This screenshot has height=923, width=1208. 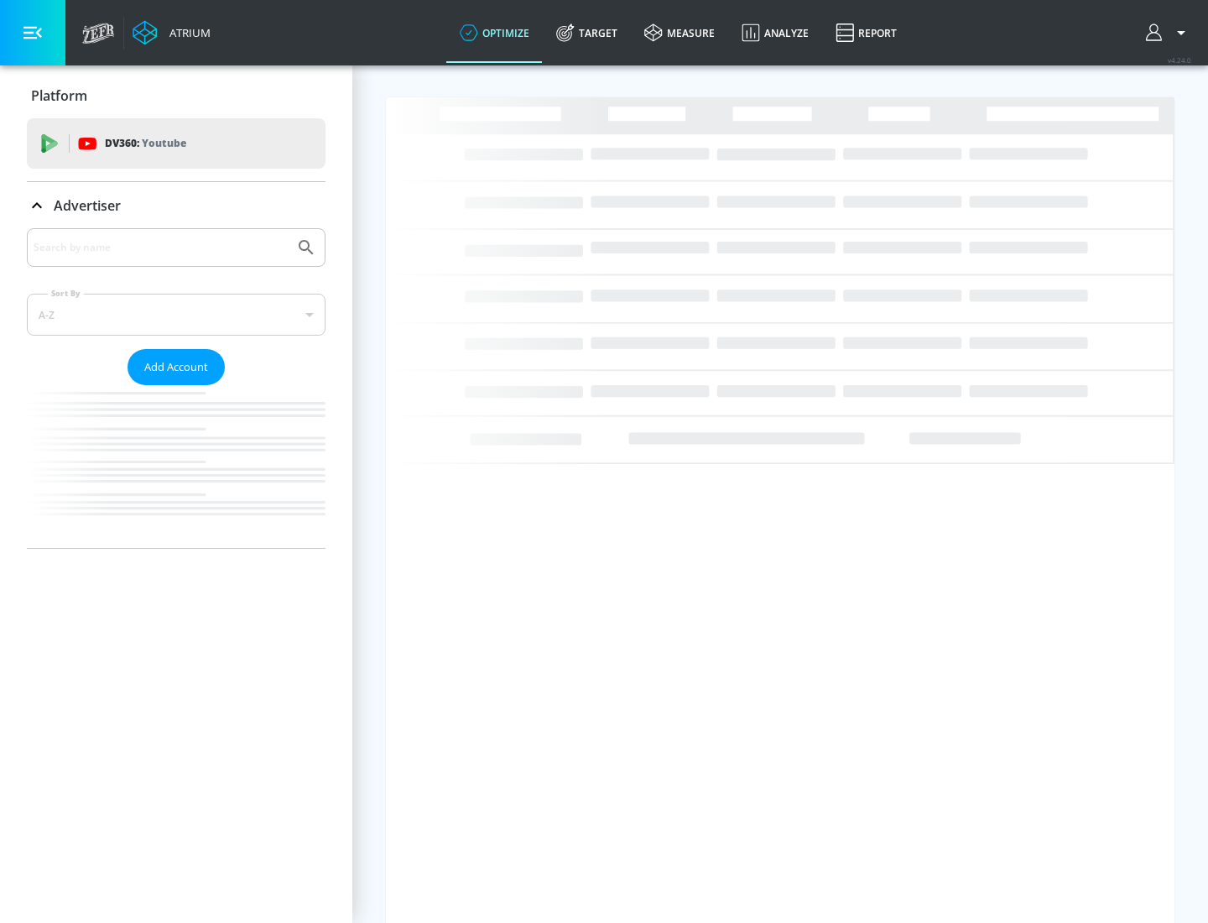 I want to click on a: Atrium, so click(x=171, y=33).